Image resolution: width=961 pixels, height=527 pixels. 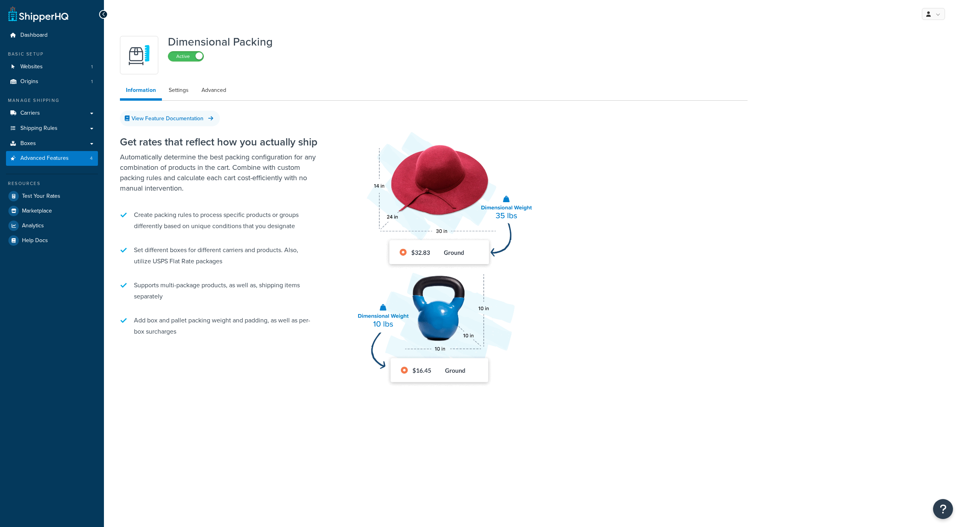 I want to click on a: Test Your Rates, so click(x=52, y=196).